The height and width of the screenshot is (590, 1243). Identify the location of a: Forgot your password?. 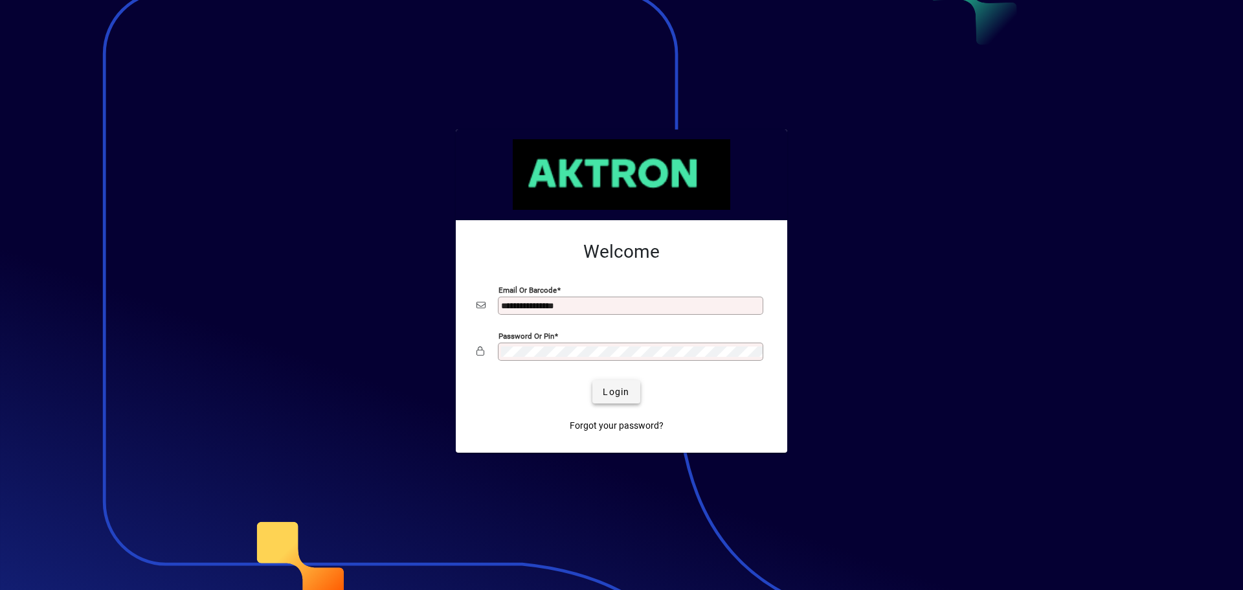
(616, 425).